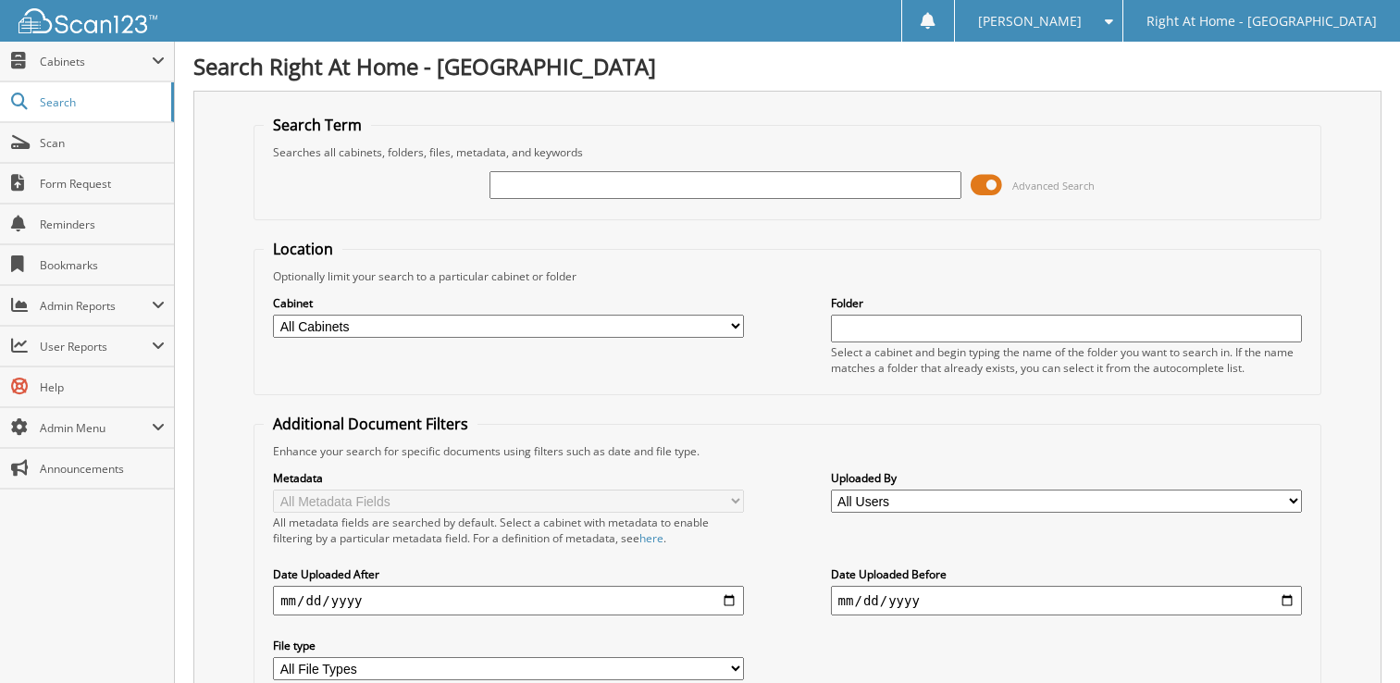 The width and height of the screenshot is (1400, 683). What do you see at coordinates (508, 600) in the screenshot?
I see `input: start` at bounding box center [508, 600].